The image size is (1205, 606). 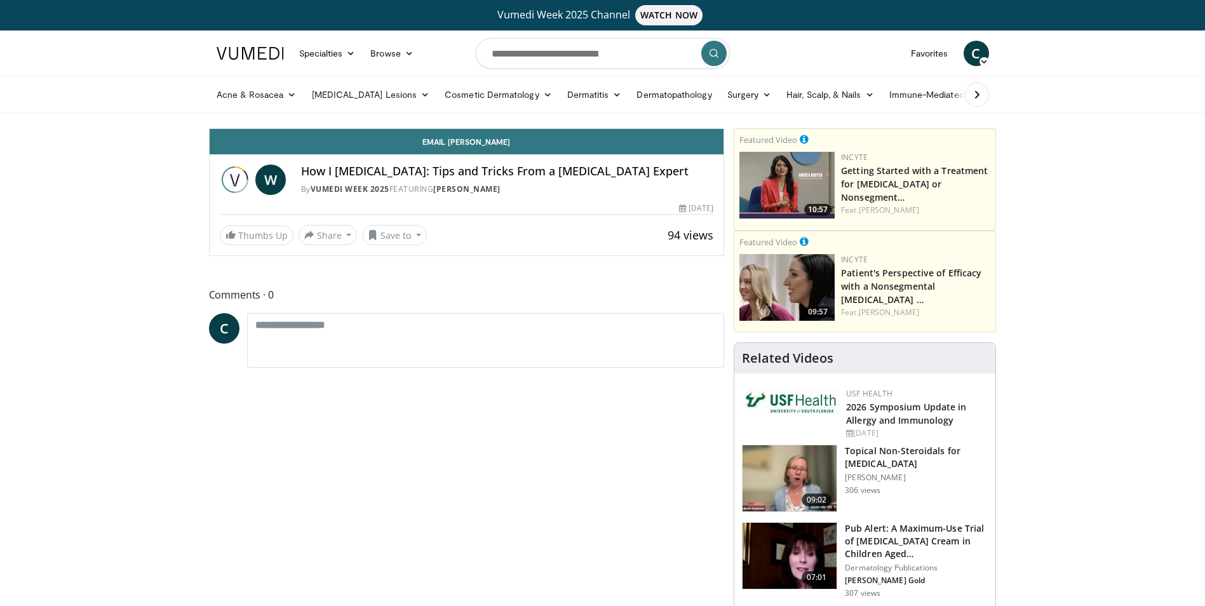 What do you see at coordinates (787, 185) in the screenshot?
I see `a: 10:57` at bounding box center [787, 185].